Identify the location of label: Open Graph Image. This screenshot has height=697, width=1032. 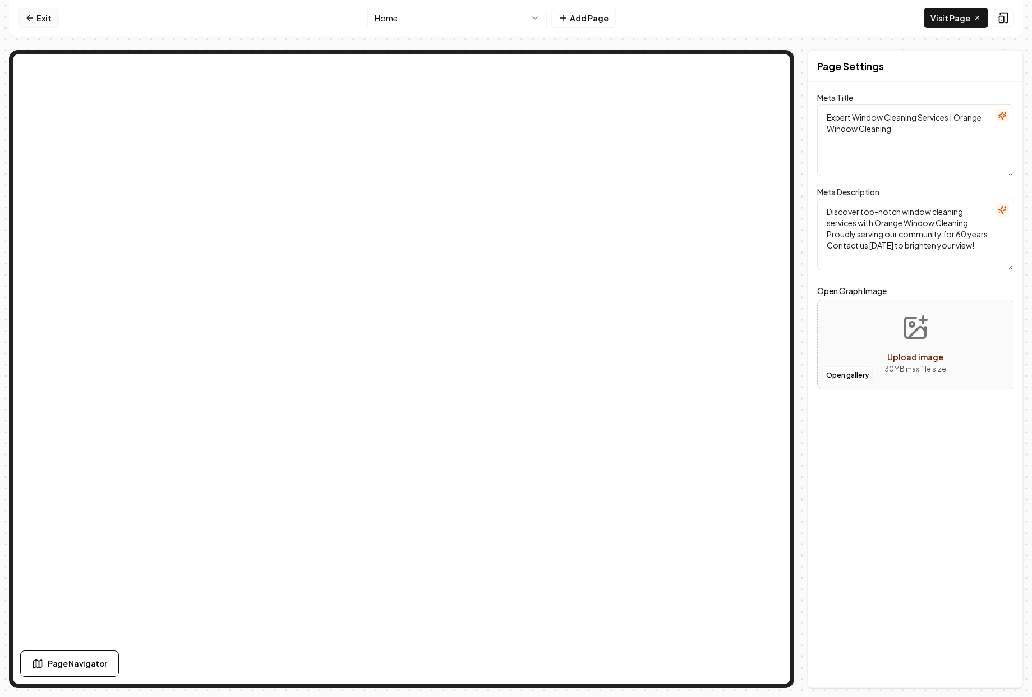
(916, 291).